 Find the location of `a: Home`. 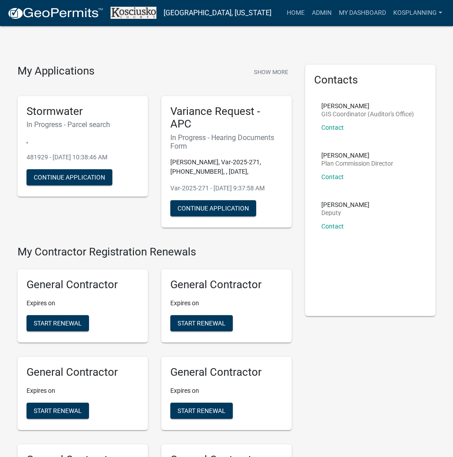

a: Home is located at coordinates (296, 13).